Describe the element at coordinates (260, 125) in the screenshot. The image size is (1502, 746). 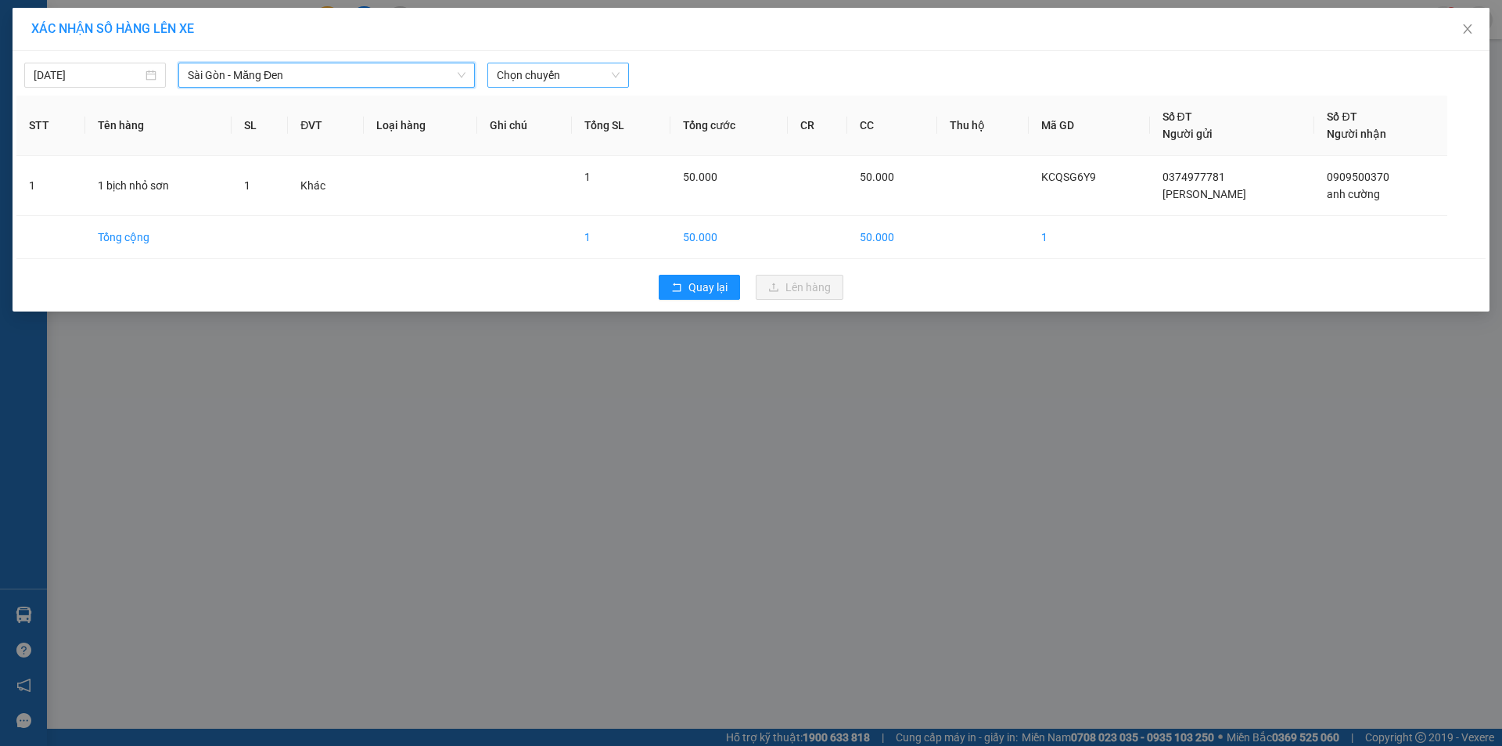
I see `th: SL` at that location.